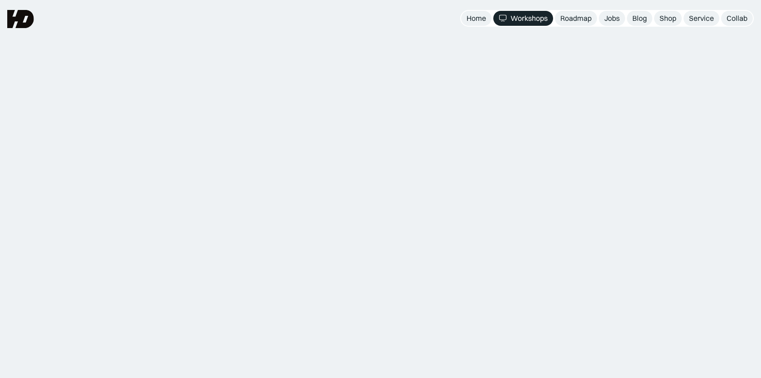 The image size is (761, 378). I want to click on div: Jobs, so click(612, 18).